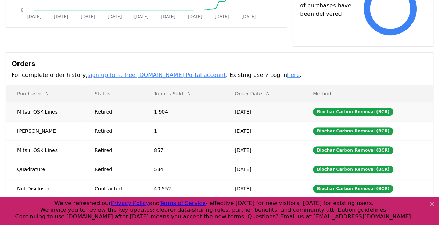 Image resolution: width=439 pixels, height=225 pixels. What do you see at coordinates (116, 189) in the screenshot?
I see `div: Contracted` at bounding box center [116, 189].